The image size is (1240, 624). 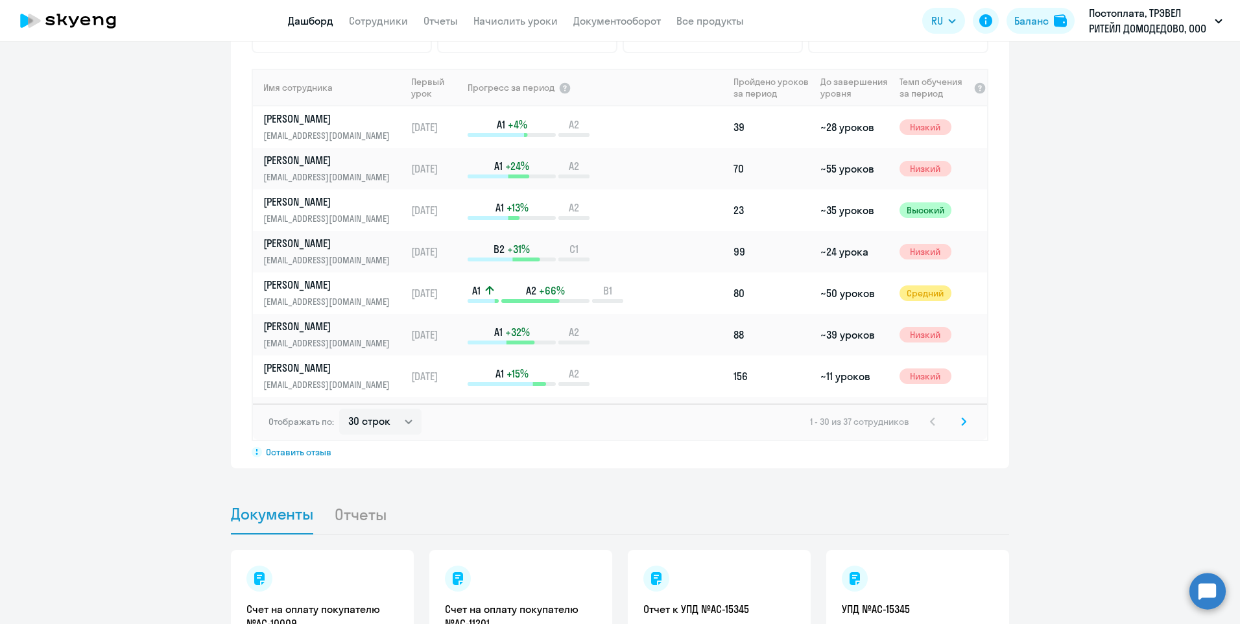 What do you see at coordinates (926, 293) in the screenshot?
I see `span: Средний` at bounding box center [926, 293].